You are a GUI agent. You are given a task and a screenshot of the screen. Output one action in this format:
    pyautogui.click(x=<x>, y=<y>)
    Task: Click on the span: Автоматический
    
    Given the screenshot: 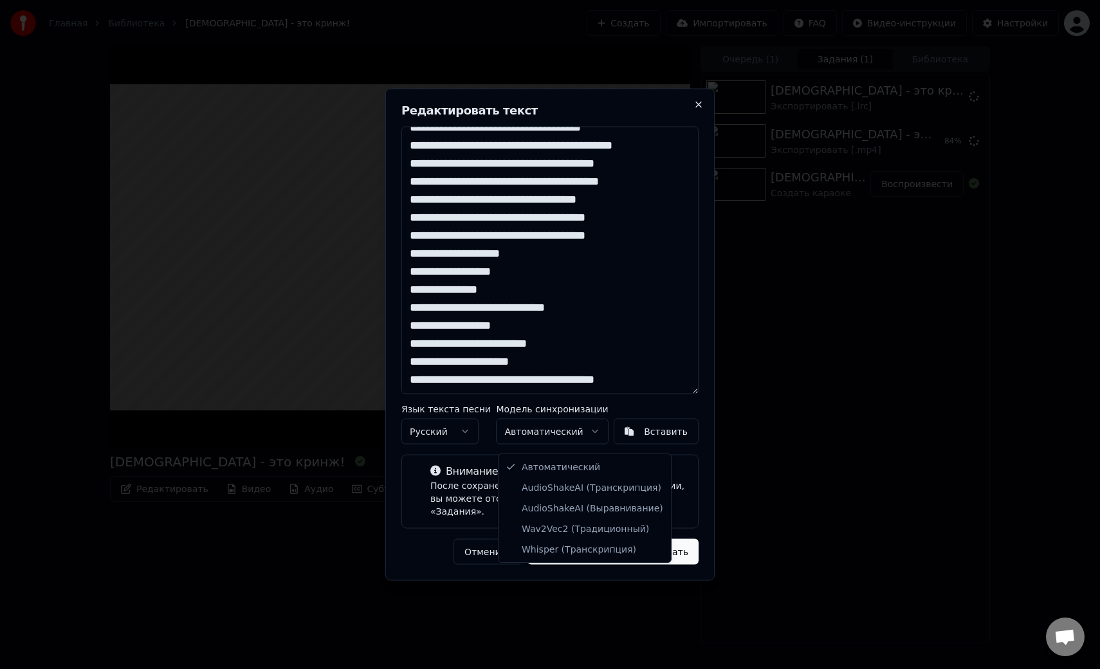 What is the action you would take?
    pyautogui.click(x=561, y=467)
    